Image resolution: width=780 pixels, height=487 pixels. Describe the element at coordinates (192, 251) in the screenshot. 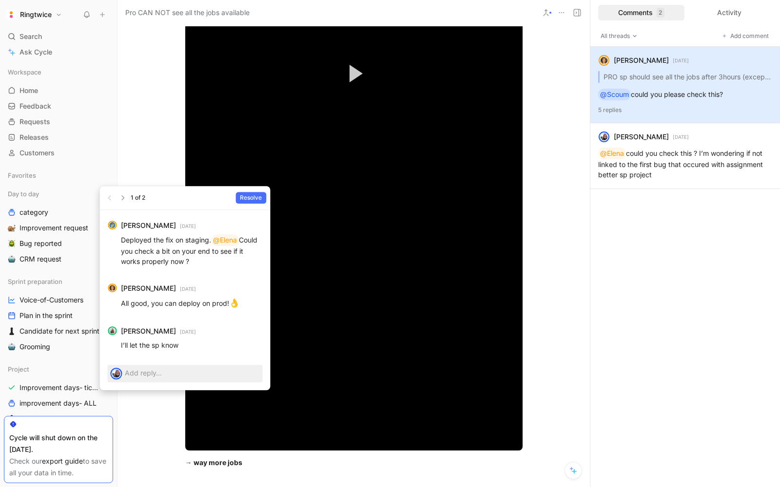

I see `p: Deployed the fix on staging. Could you check a bit on your end to see if it works properly now ?` at that location.